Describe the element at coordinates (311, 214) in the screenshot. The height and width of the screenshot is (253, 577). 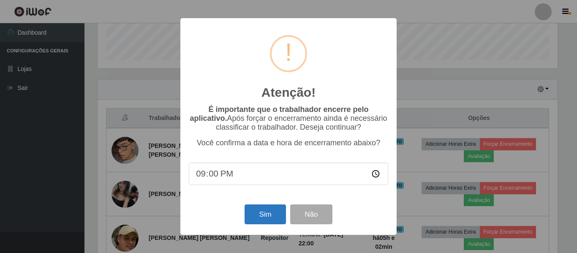
I see `button: Não` at that location.